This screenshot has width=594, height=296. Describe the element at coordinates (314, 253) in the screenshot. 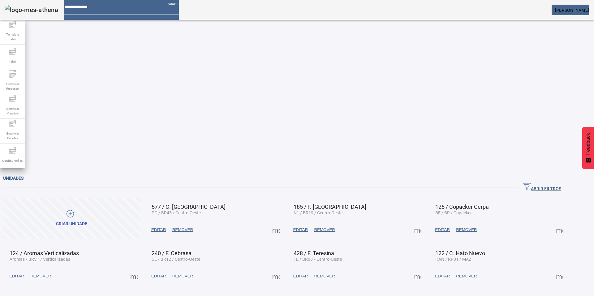

I see `span: 428 / F. Teresina` at that location.